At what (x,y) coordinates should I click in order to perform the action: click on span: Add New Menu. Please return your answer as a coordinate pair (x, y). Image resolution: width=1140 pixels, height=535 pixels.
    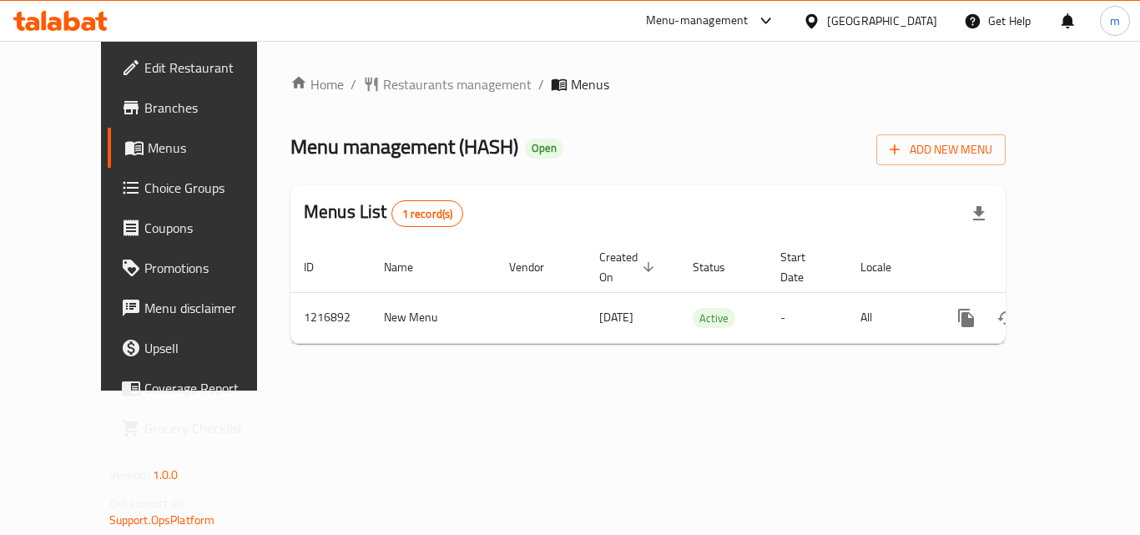
    Looking at the image, I should click on (941, 149).